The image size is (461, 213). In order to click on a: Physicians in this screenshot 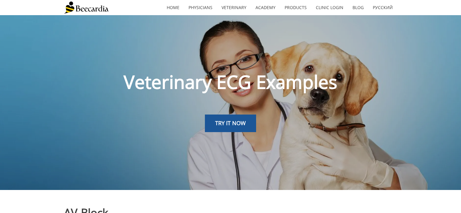, I will do `click(200, 8)`.